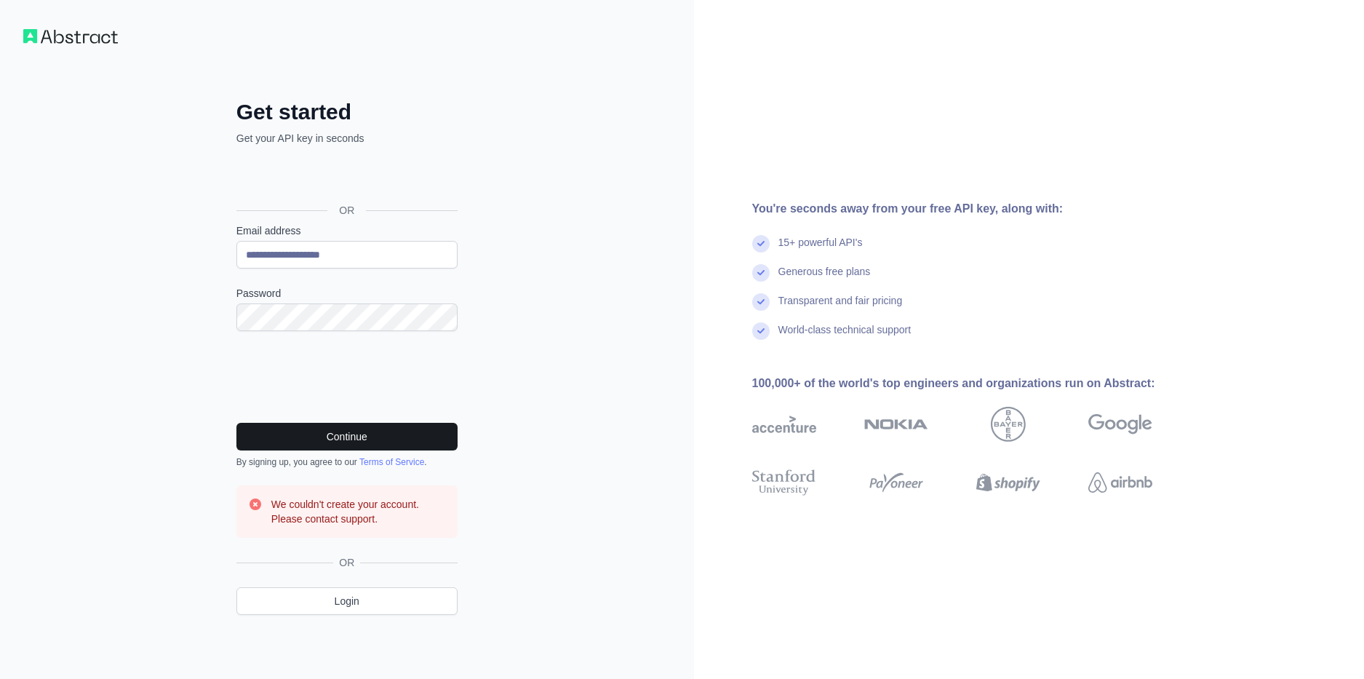  I want to click on label: Password, so click(347, 293).